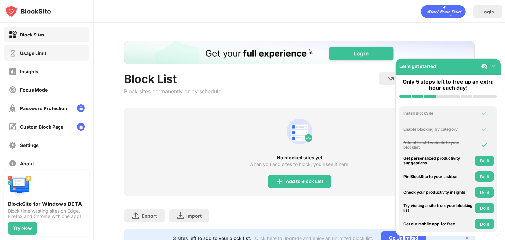 This screenshot has height=240, width=505. I want to click on div: Enable blocking by category, so click(438, 129).